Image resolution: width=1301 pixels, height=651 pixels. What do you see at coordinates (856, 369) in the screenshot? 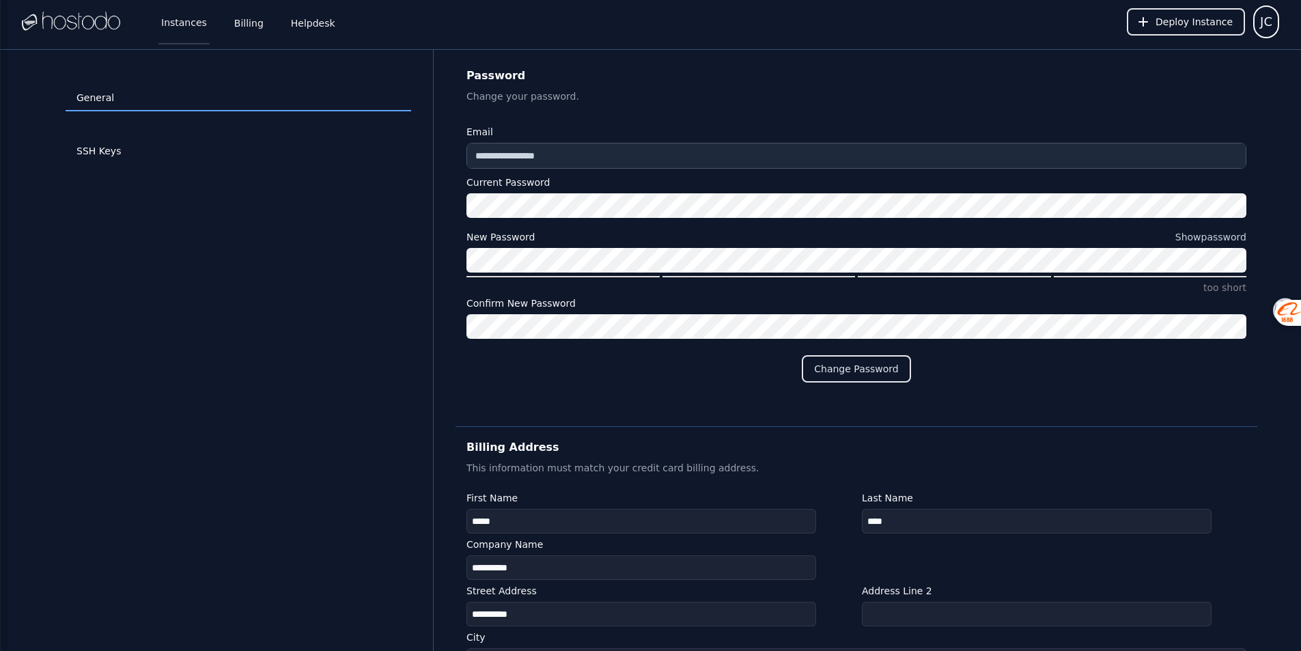
I see `button: Change Password` at bounding box center [856, 369].